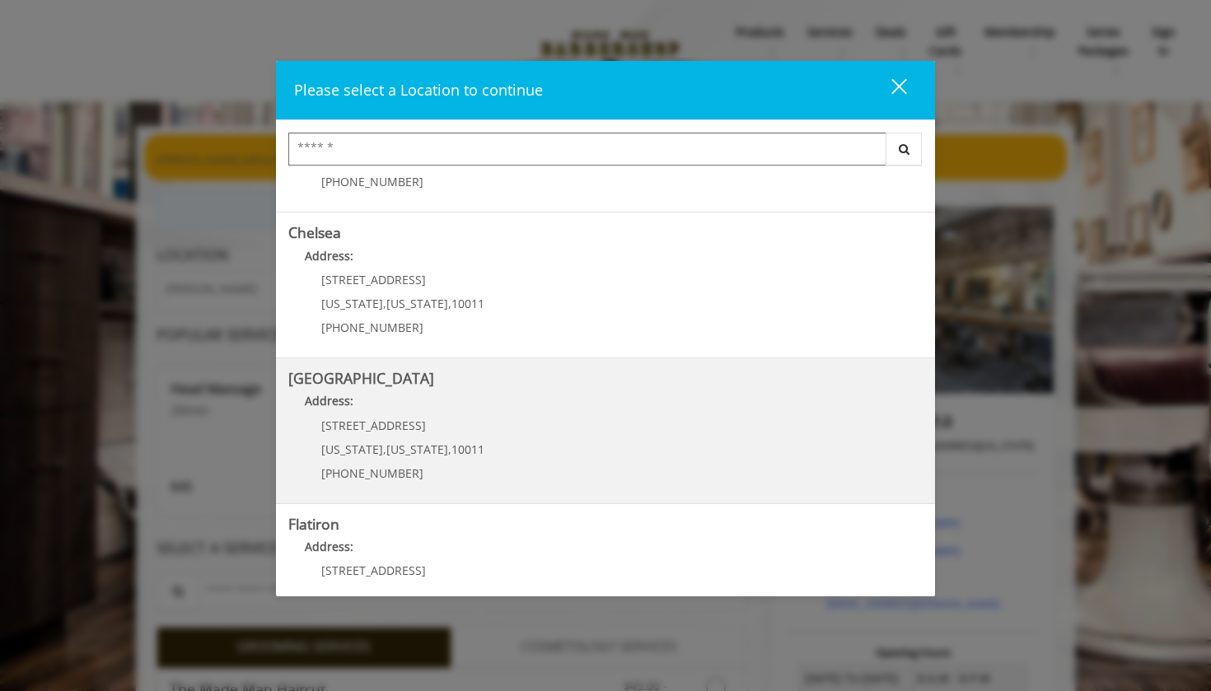 The height and width of the screenshot is (691, 1211). What do you see at coordinates (889, 90) in the screenshot?
I see `button: close dialog` at bounding box center [889, 90].